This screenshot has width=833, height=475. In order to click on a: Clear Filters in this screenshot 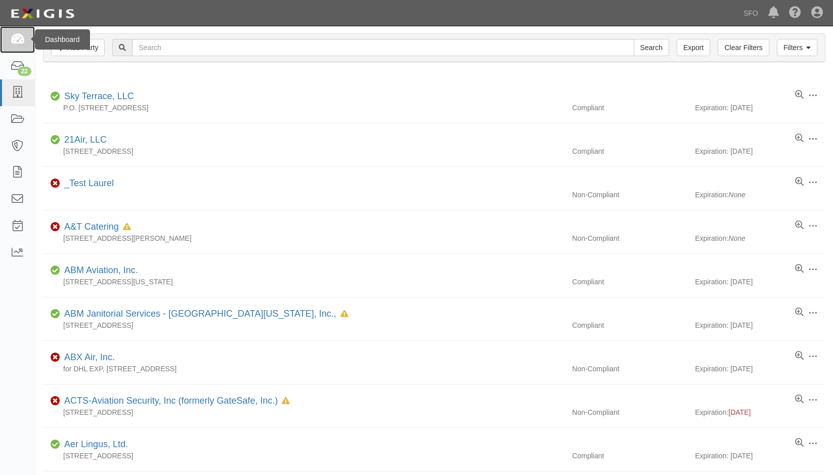, I will do `click(743, 48)`.